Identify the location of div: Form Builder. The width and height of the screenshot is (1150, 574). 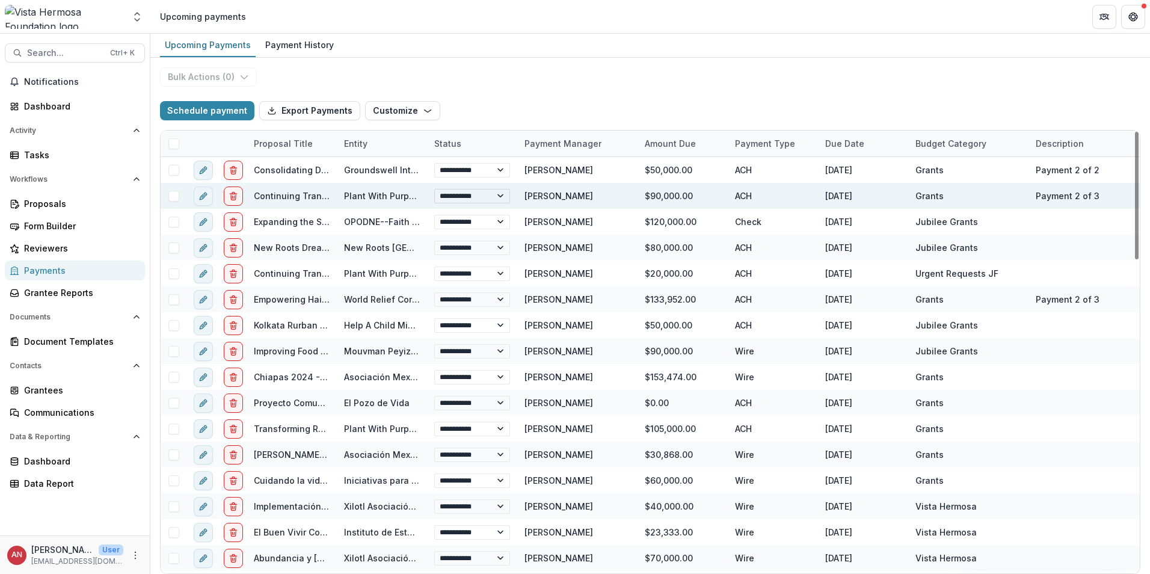
(79, 226).